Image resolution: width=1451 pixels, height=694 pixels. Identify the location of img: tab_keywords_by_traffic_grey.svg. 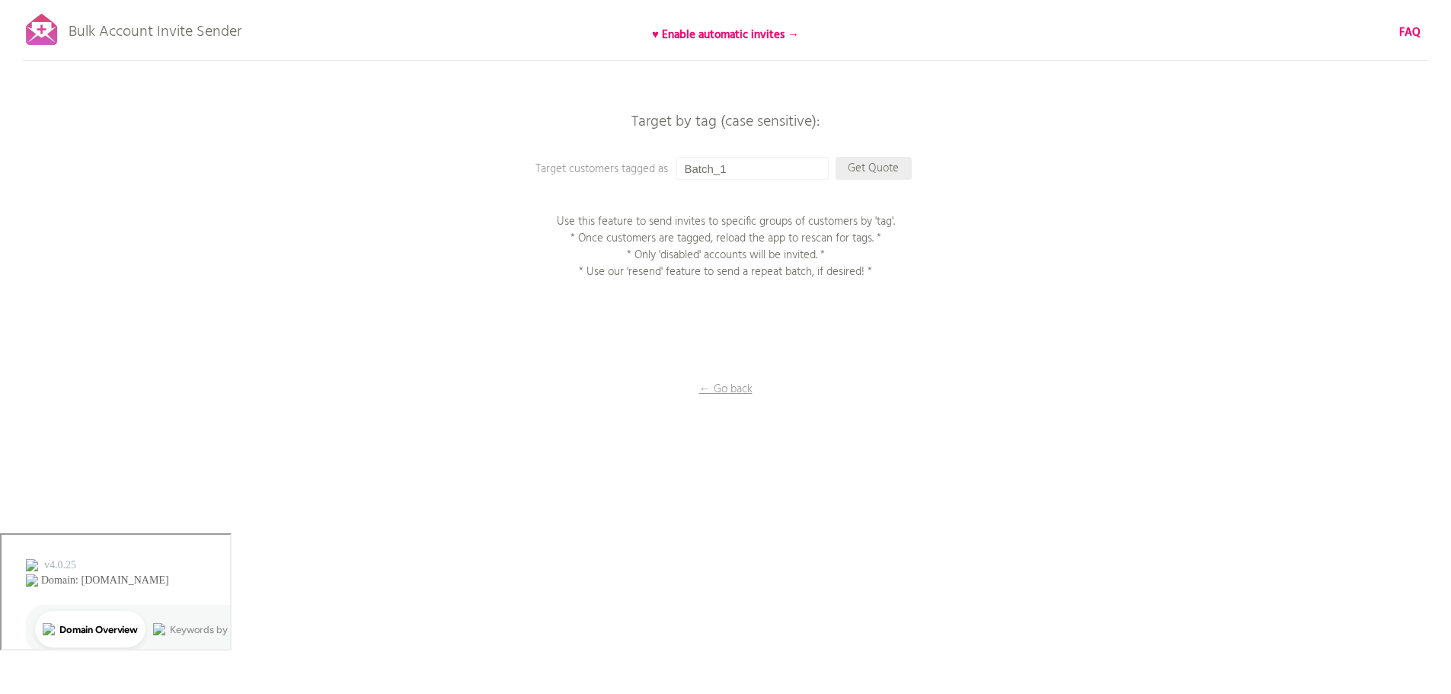
(158, 94).